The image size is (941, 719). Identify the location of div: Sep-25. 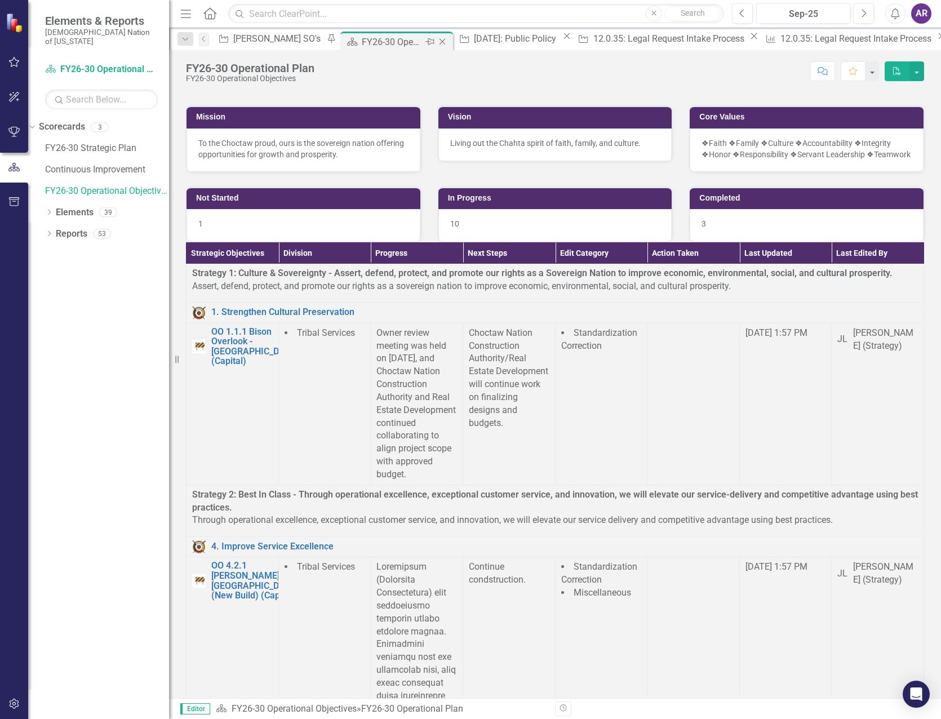
(803, 14).